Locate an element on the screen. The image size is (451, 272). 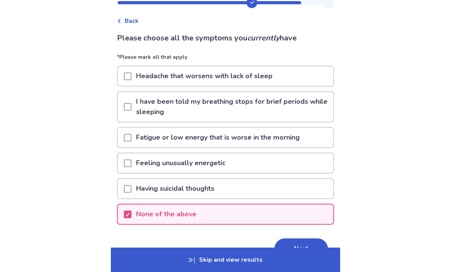
p: Having suicidal thoughts is located at coordinates (175, 189).